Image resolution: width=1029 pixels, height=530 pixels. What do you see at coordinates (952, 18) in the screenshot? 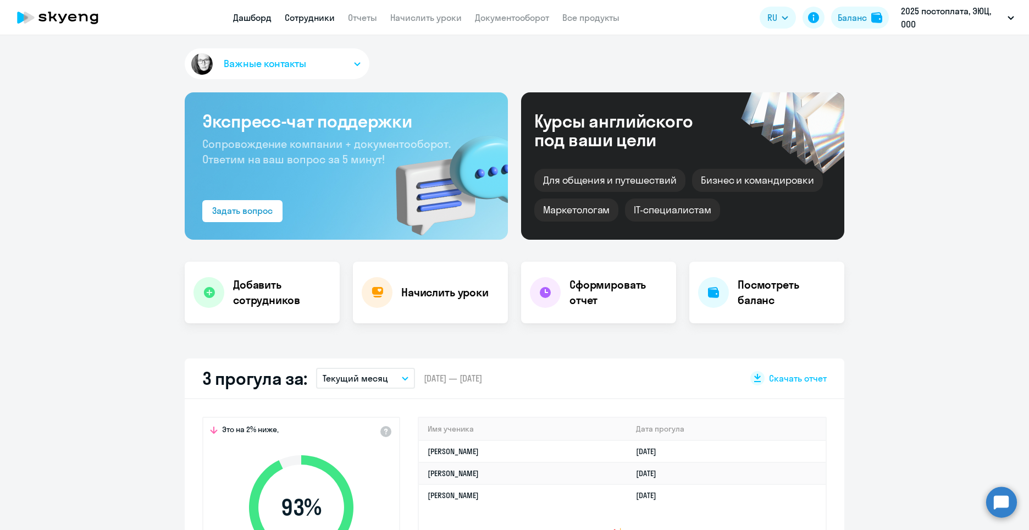
I see `p: 2025 постоплата, ЭЮЦ, ООО` at bounding box center [952, 18].